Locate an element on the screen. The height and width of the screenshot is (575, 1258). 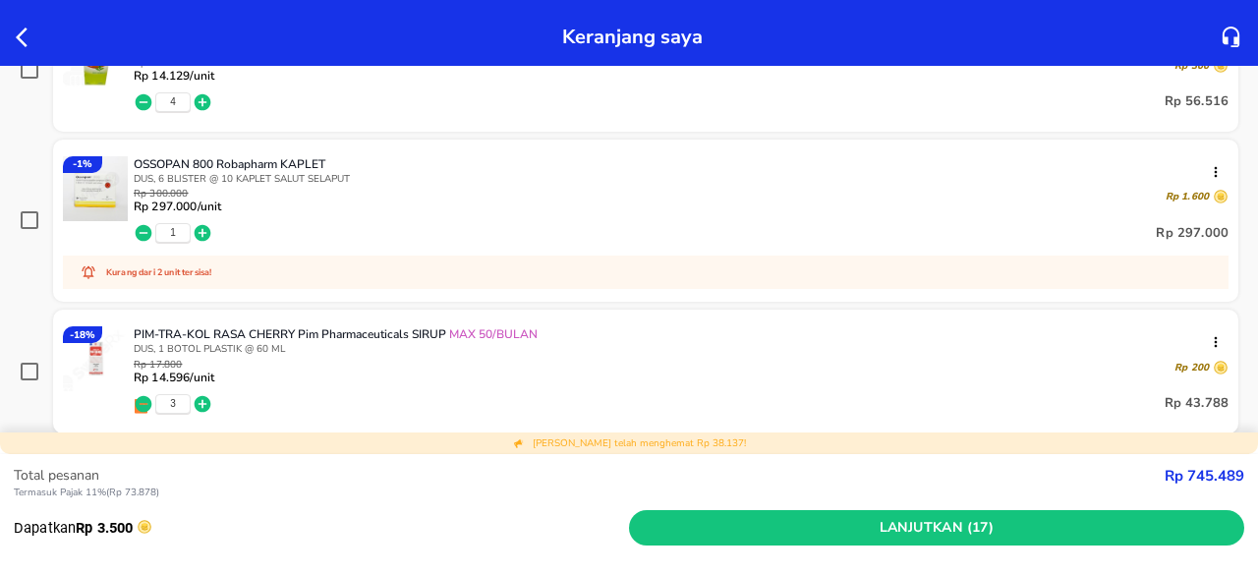
p: PIM-TRA-KOL RASA CHERRY Pim Pharmaceuticals SIRUP is located at coordinates (673, 334).